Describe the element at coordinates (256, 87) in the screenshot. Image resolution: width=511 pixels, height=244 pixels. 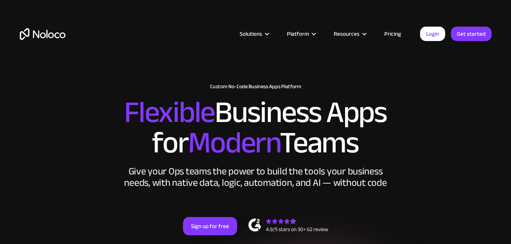
I see `h1: Custom No-Code Business Apps Platform` at that location.